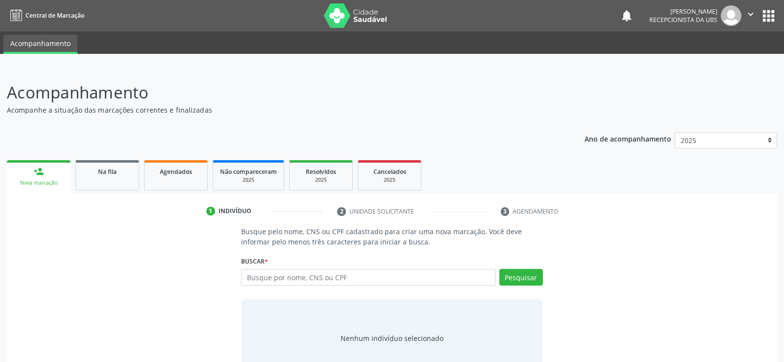 The image size is (784, 362). Describe the element at coordinates (276, 110) in the screenshot. I see `p: Acompanhe a situação das marcações correntes e finalizadas` at that location.